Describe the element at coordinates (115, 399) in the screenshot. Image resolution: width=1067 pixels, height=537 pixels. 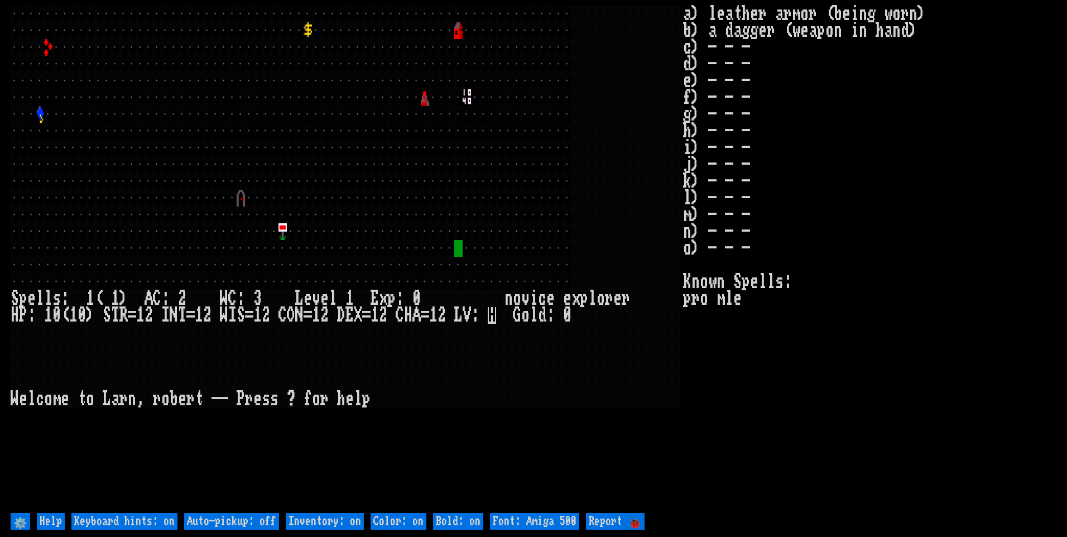
I see `div: a` at that location.